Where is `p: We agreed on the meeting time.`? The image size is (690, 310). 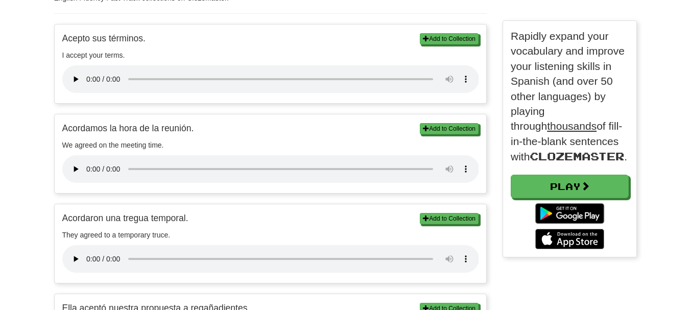 p: We agreed on the meeting time. is located at coordinates (271, 145).